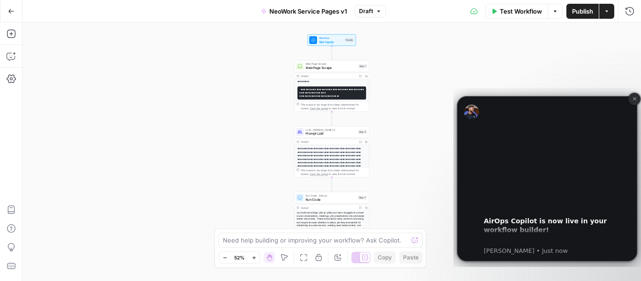  I want to click on g: Edge from step_2 to step_7, so click(331, 184).